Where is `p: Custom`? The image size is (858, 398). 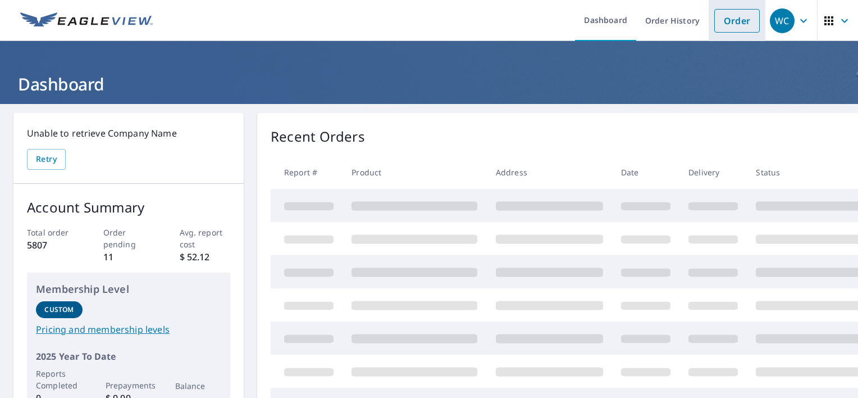
p: Custom is located at coordinates (59, 309).